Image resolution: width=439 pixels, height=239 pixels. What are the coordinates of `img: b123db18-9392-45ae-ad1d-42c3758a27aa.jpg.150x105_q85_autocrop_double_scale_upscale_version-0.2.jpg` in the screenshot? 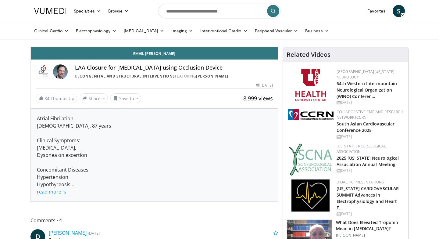 It's located at (311, 159).